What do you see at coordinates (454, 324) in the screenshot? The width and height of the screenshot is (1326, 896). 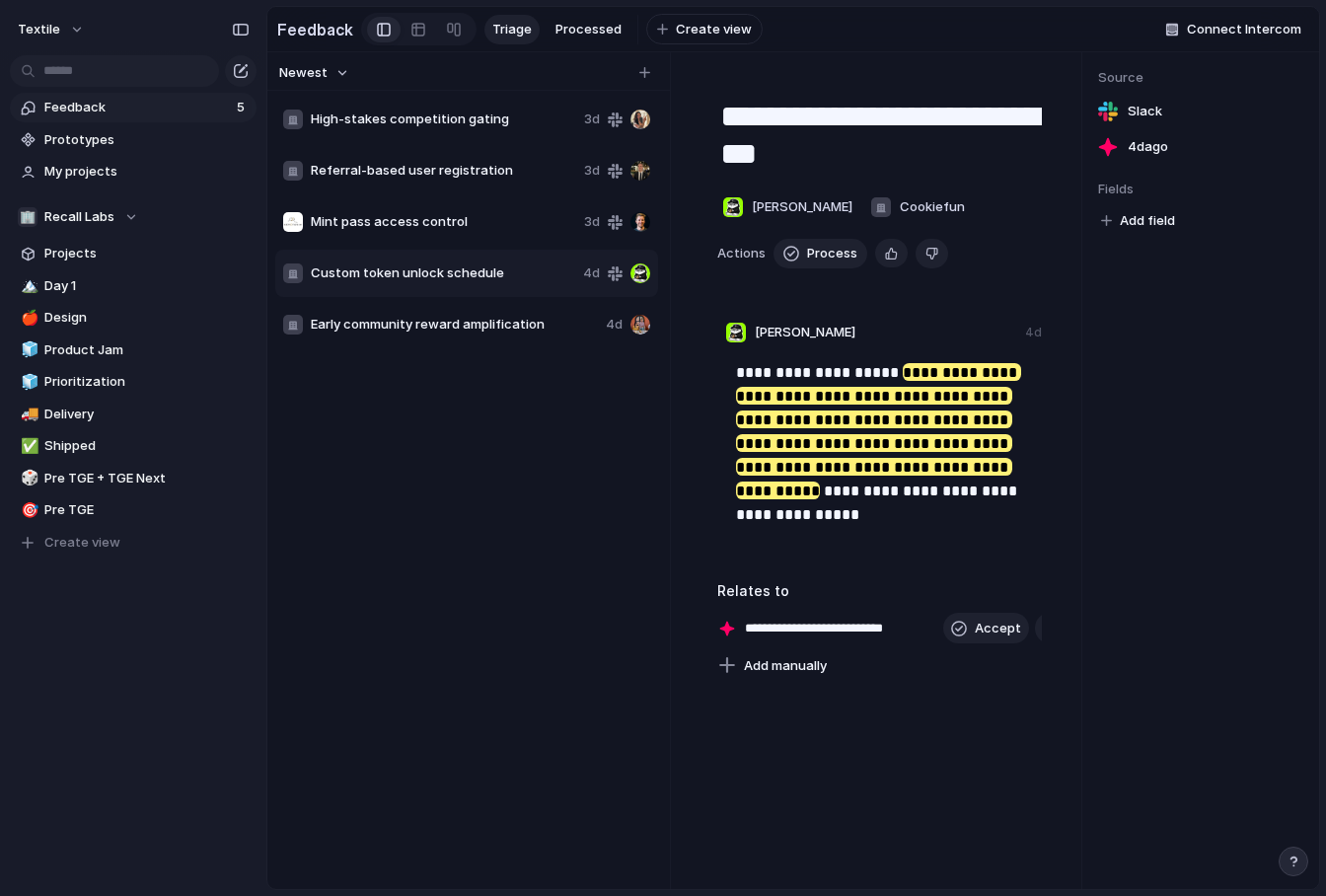 I see `span: Early community reward amplification` at bounding box center [454, 324].